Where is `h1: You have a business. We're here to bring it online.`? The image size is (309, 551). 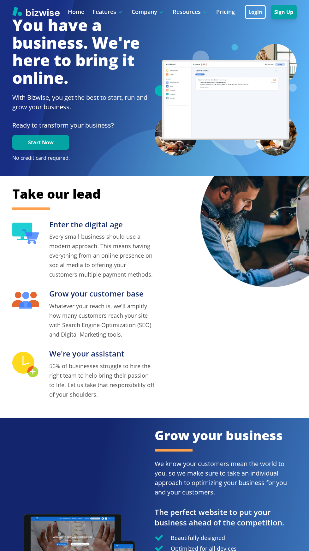
h1: You have a business. We're here to bring it online. is located at coordinates (83, 51).